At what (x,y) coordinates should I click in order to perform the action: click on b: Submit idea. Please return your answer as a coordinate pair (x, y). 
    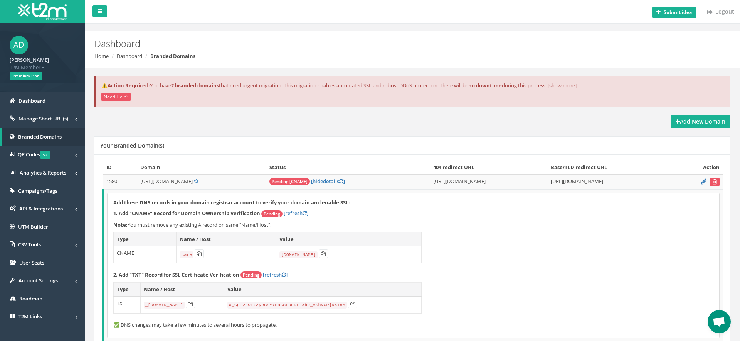
    Looking at the image, I should click on (678, 12).